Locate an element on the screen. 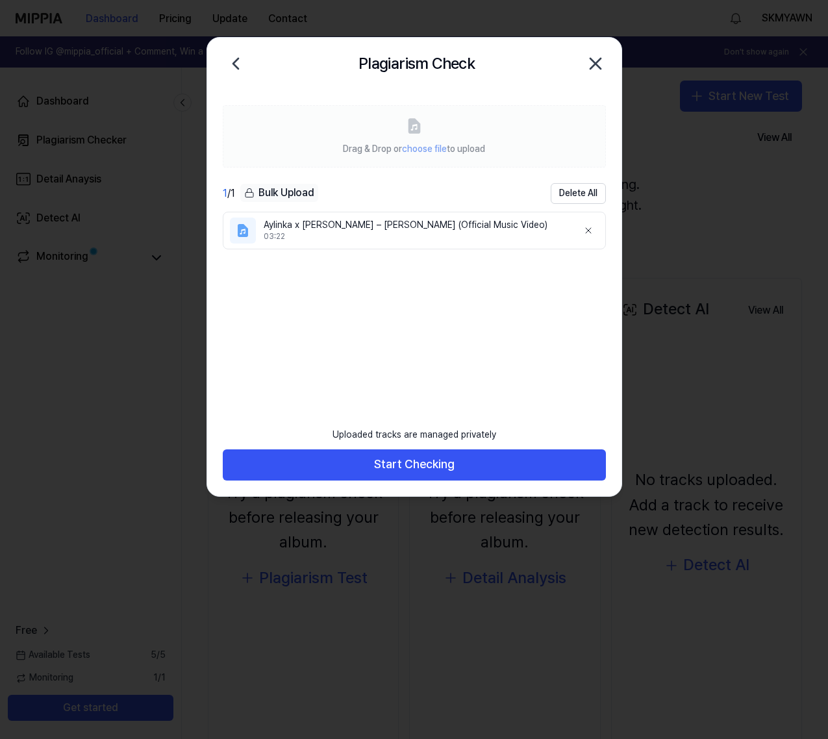 The width and height of the screenshot is (828, 739). div: 03:22 is located at coordinates (416, 236).